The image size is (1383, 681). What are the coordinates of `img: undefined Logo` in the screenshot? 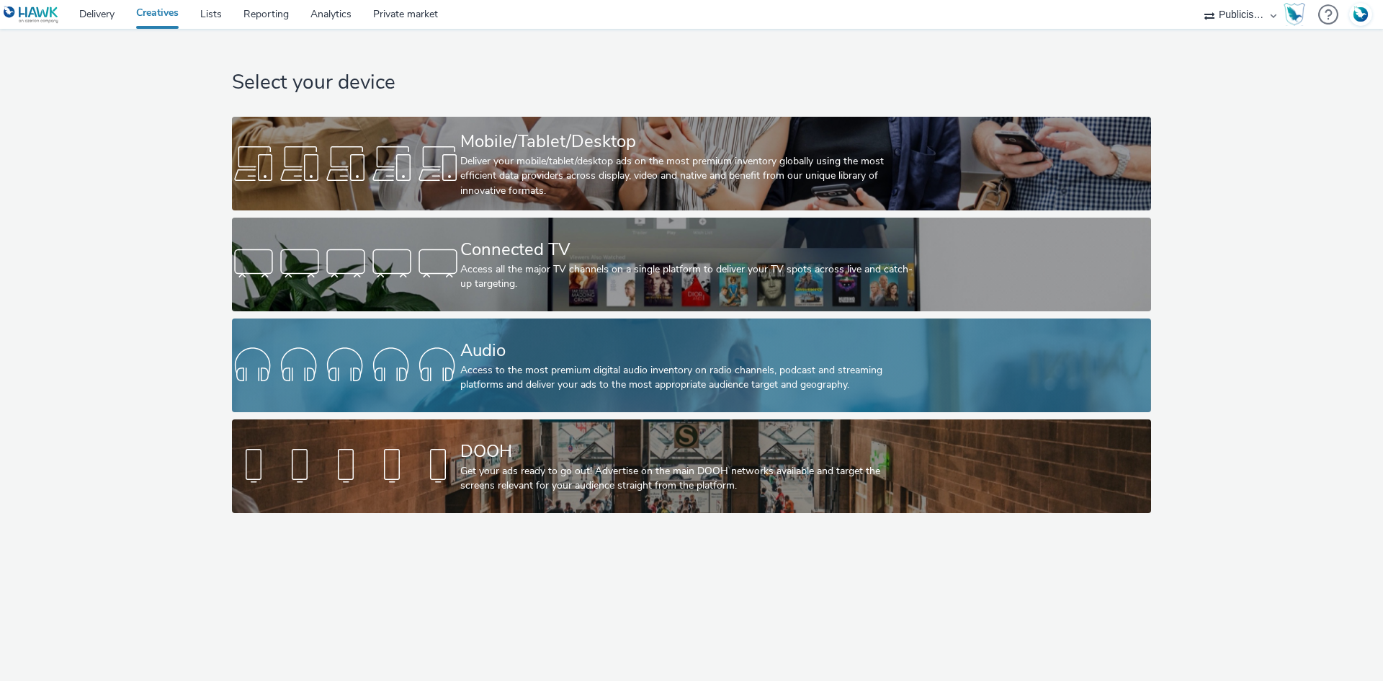 It's located at (31, 14).